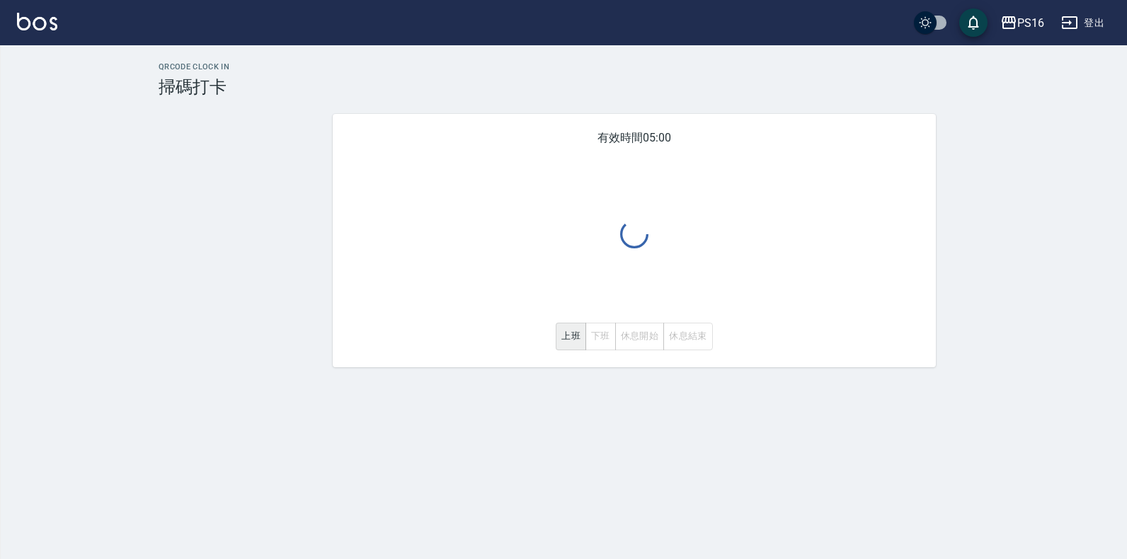  I want to click on img: Logo, so click(37, 21).